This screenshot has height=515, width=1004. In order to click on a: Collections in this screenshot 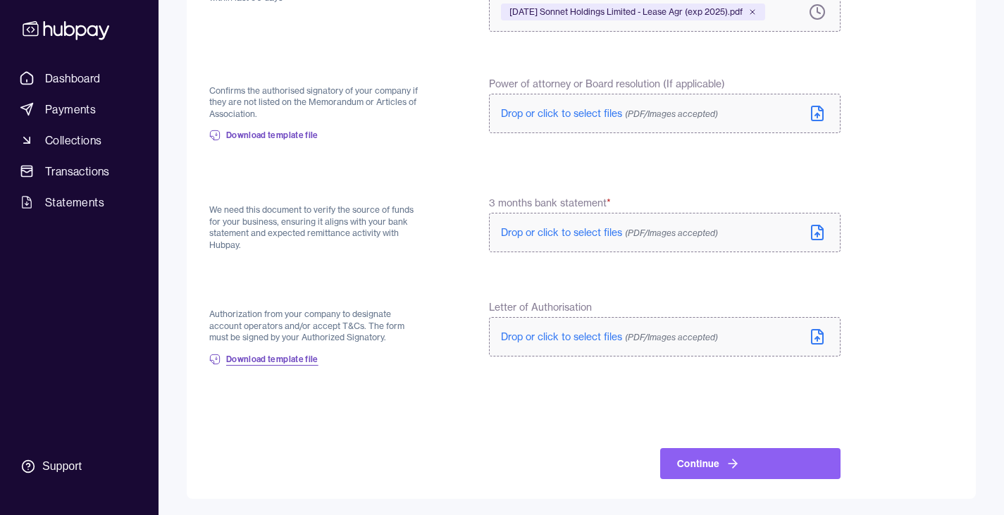, I will do `click(79, 140)`.